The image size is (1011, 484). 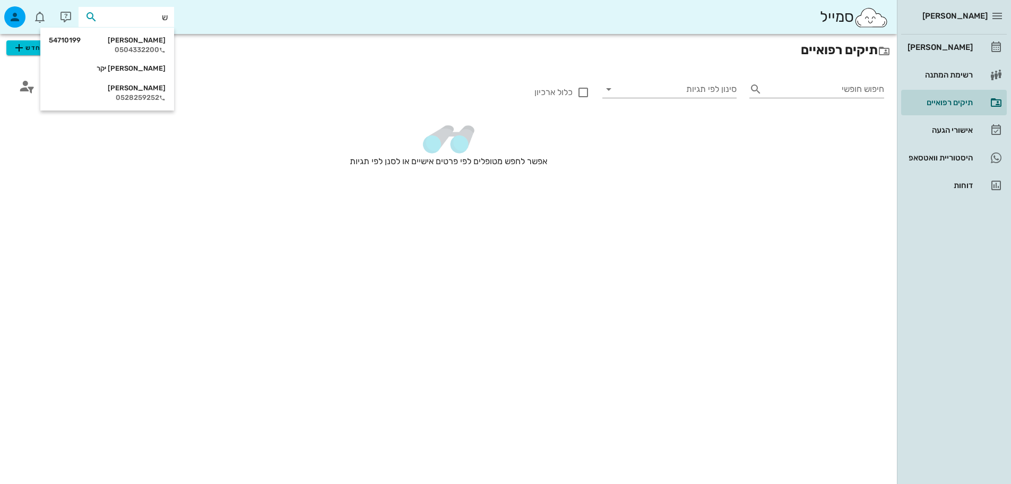 I want to click on h2: תיקים רפואיים, so click(x=449, y=50).